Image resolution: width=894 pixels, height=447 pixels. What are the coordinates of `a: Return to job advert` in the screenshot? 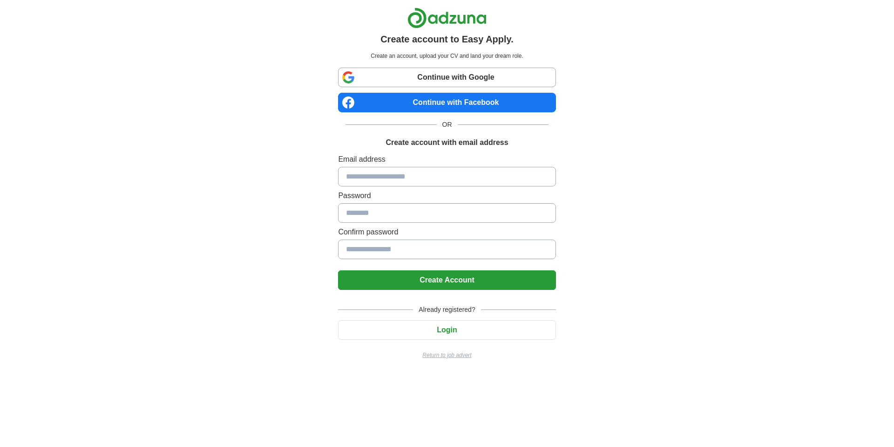 It's located at (447, 355).